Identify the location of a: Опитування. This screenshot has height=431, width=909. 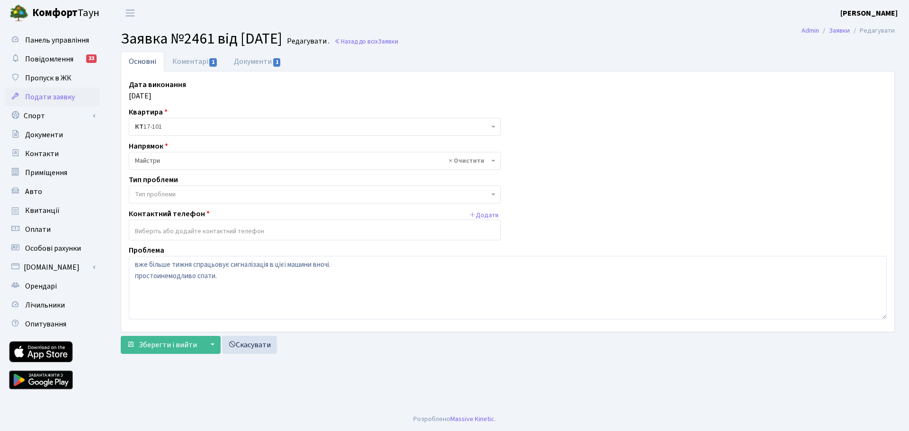
(52, 324).